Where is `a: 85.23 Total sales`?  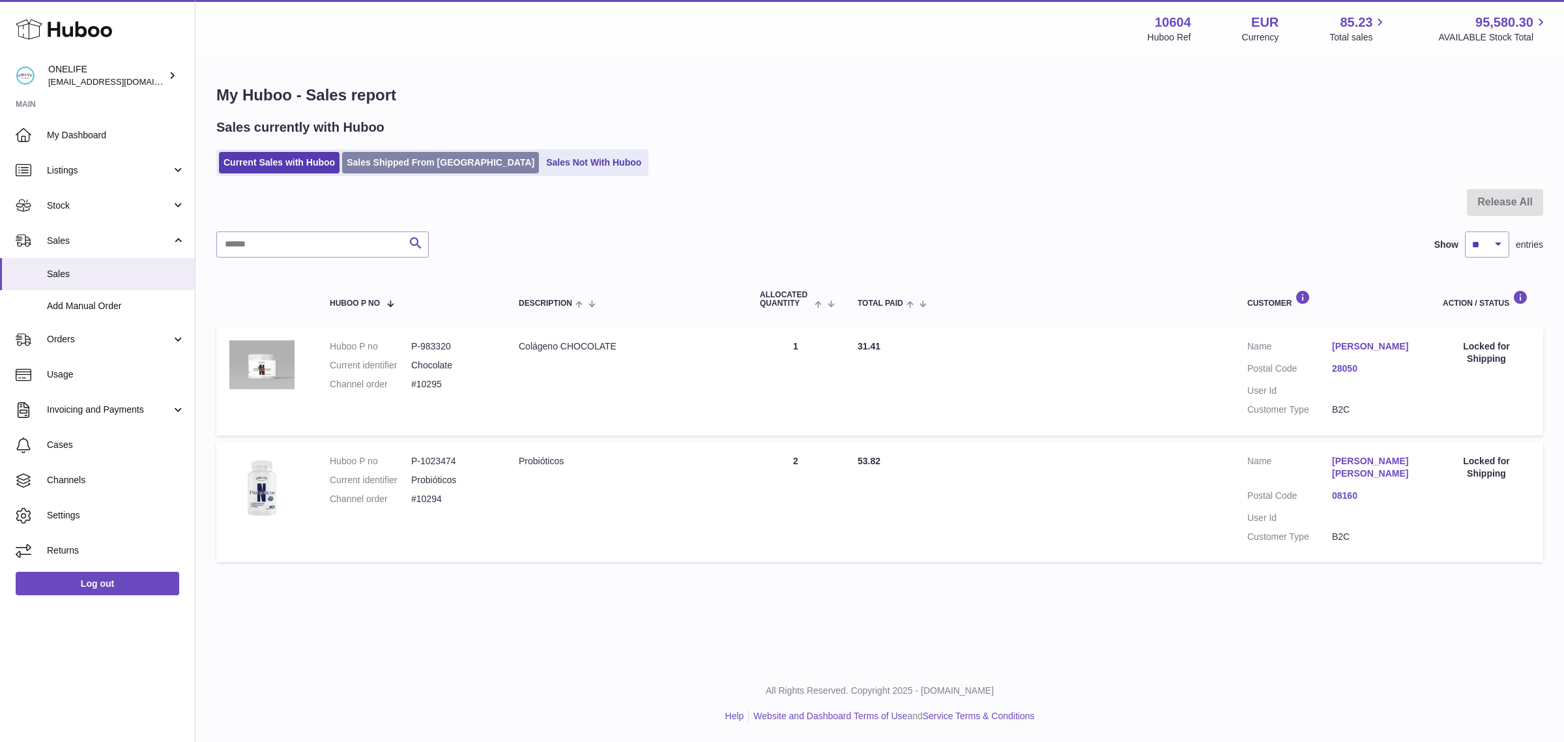 a: 85.23 Total sales is located at coordinates (1358, 29).